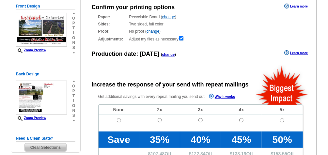 This screenshot has width=328, height=155. I want to click on strong: Adjustments:, so click(113, 39).